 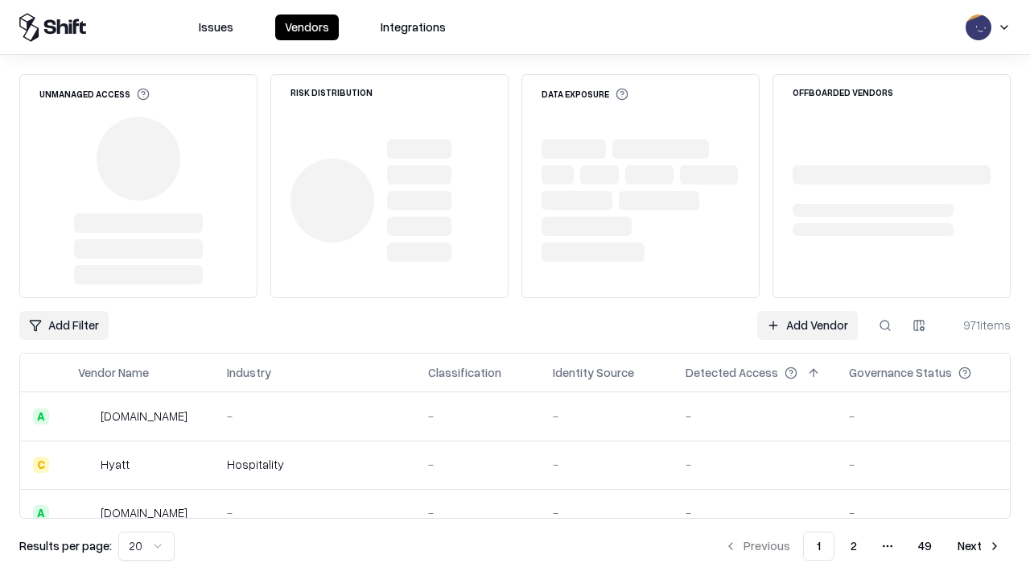 I want to click on div: Risk Distribution, so click(x=332, y=92).